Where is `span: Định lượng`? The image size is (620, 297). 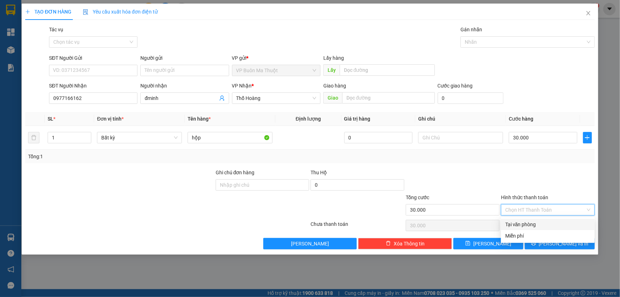 span: Định lượng is located at coordinates (308, 119).